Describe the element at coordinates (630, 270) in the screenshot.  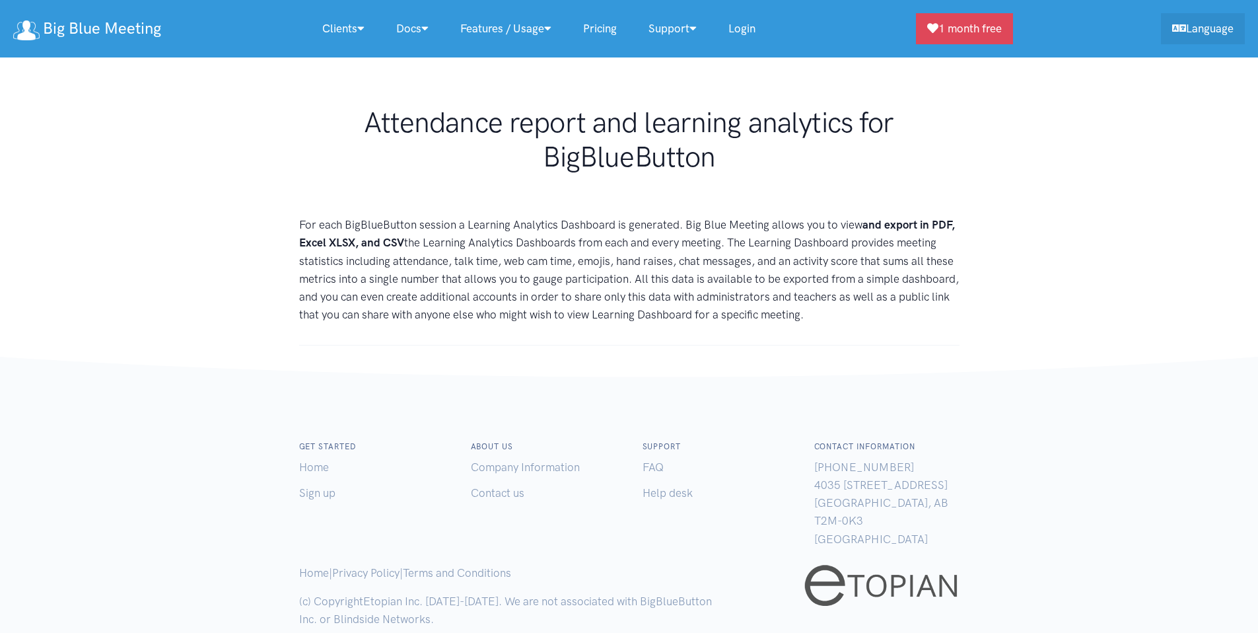
I see `p: For each BigBlueButton session a Learning Analytics Dashboard is generated. Big Blue Meeting allo...` at that location.